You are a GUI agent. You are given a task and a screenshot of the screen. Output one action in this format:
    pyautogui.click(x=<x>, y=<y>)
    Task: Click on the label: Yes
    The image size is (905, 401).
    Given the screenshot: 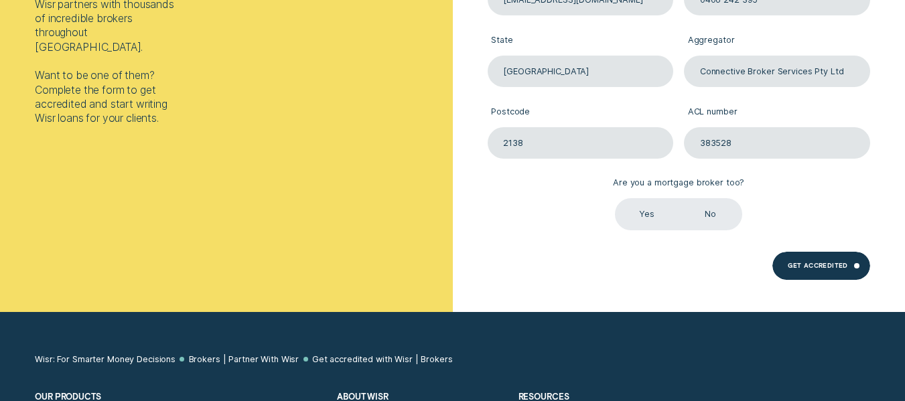 What is the action you would take?
    pyautogui.click(x=646, y=214)
    